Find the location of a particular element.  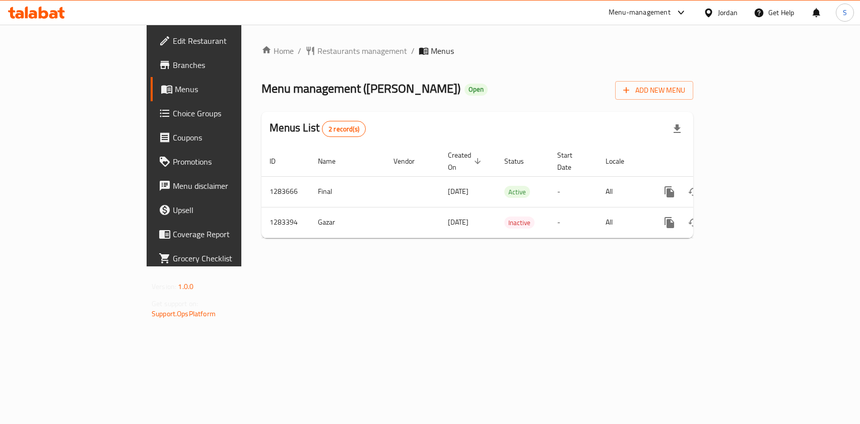

span: Coupons is located at coordinates (227, 138).